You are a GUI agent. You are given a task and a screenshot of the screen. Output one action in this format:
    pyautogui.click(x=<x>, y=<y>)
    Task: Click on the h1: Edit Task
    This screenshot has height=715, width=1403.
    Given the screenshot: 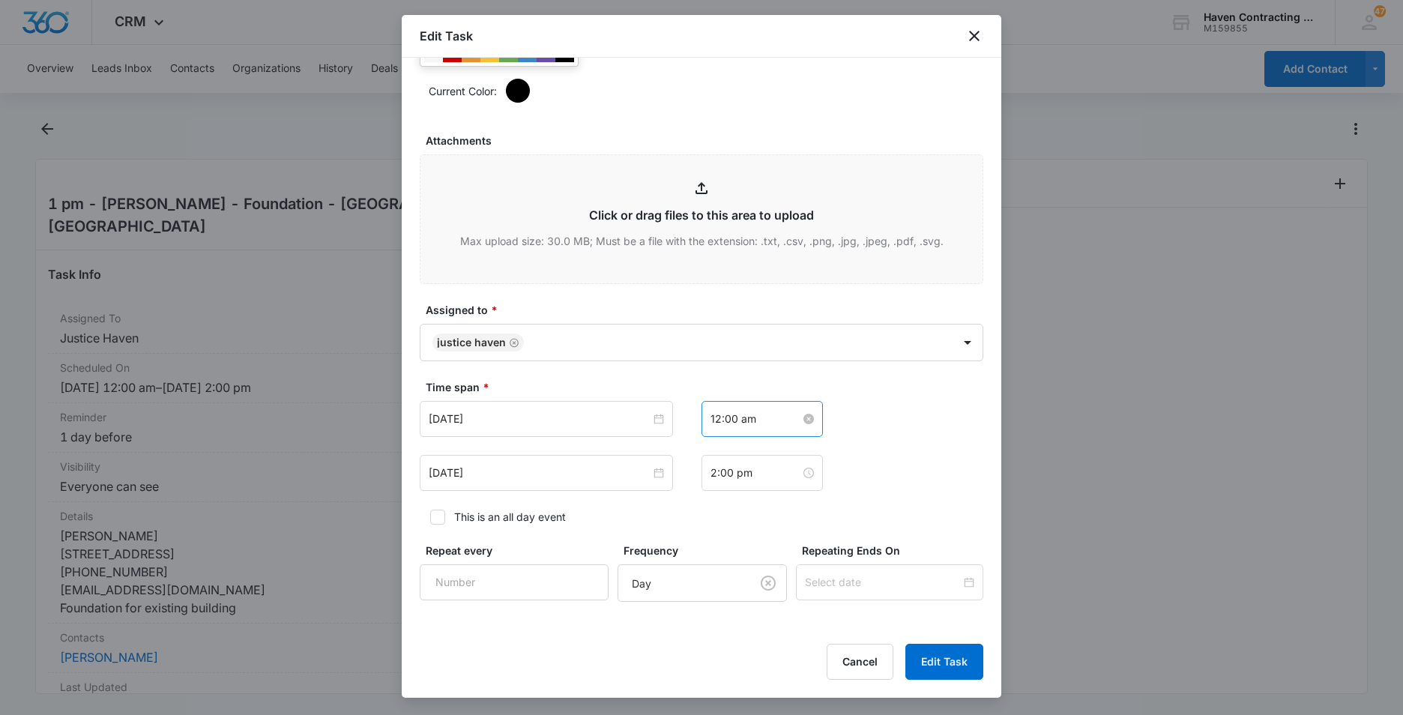 What is the action you would take?
    pyautogui.click(x=446, y=36)
    